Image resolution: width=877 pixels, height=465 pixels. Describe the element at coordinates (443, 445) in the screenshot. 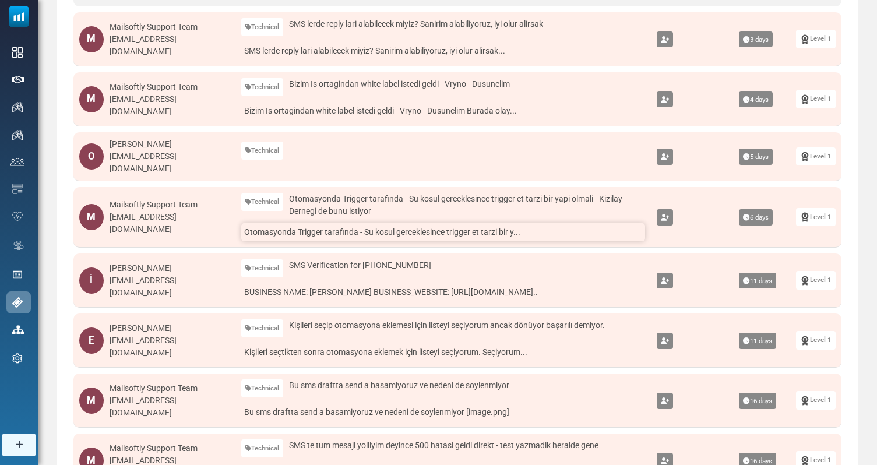

I see `span: SMS te tum mesaji yolliyim deyince 500 hatasi geldi direkt - test yazmadik heralde gene` at that location.